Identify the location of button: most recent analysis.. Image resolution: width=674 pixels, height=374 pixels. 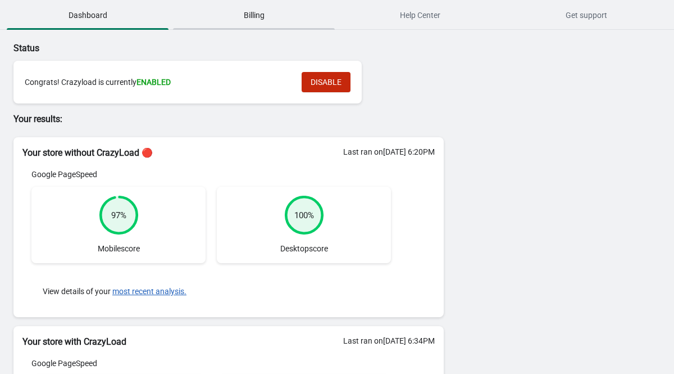
(149, 291).